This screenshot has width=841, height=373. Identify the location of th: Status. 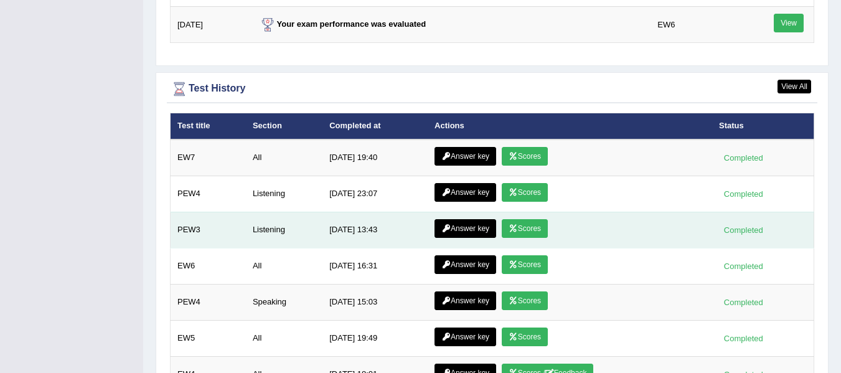
(763, 126).